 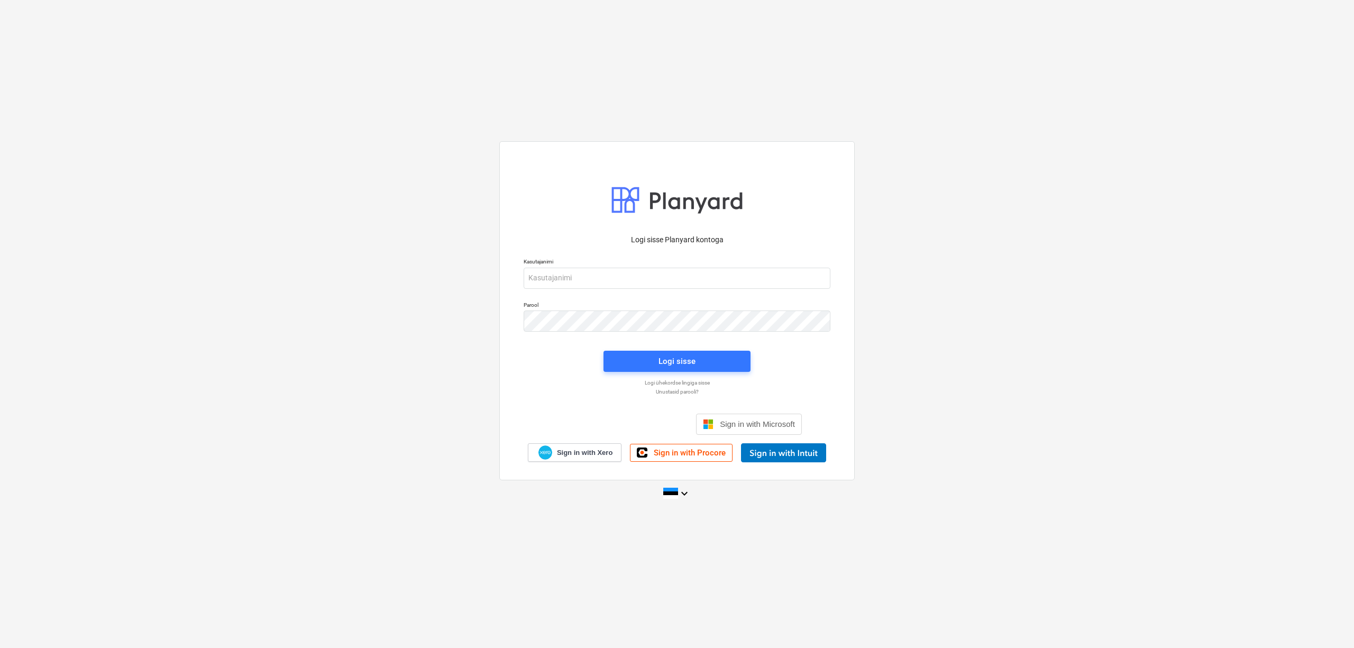 I want to click on span: Sign in with Xero, so click(x=584, y=453).